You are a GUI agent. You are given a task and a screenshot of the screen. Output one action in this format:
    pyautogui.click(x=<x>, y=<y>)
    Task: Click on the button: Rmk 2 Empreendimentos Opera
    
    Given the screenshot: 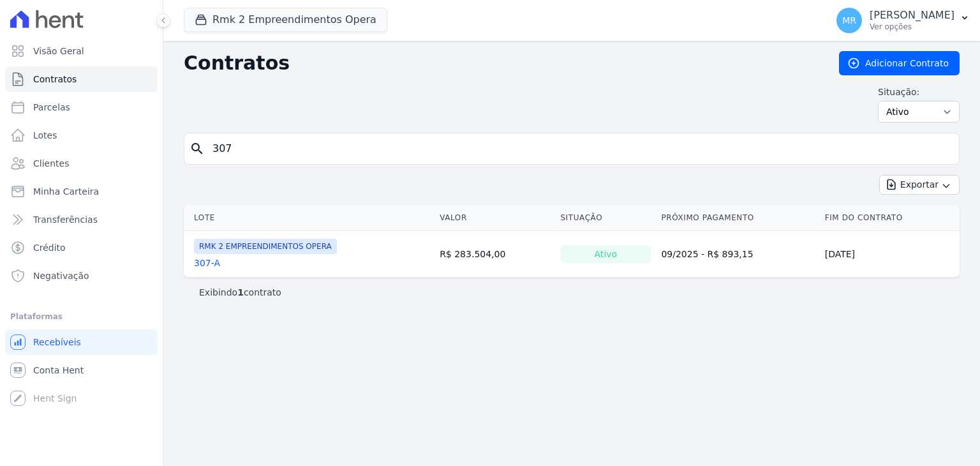 What is the action you would take?
    pyautogui.click(x=285, y=20)
    